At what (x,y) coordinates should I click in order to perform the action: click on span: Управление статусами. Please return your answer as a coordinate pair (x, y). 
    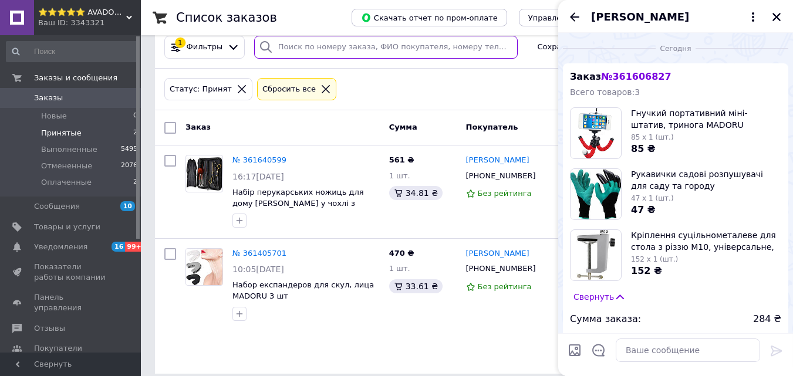
    Looking at the image, I should click on (574, 18).